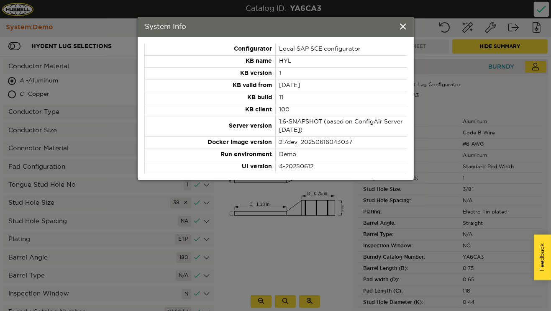 Image resolution: width=551 pixels, height=311 pixels. I want to click on td: Run environment, so click(210, 155).